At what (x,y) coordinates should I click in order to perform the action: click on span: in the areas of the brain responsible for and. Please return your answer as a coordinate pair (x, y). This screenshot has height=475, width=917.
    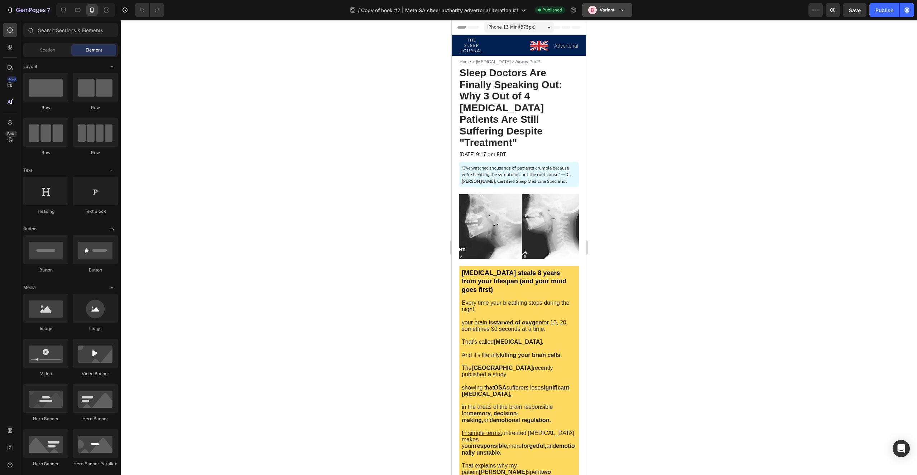
    Looking at the image, I should click on (55, 393).